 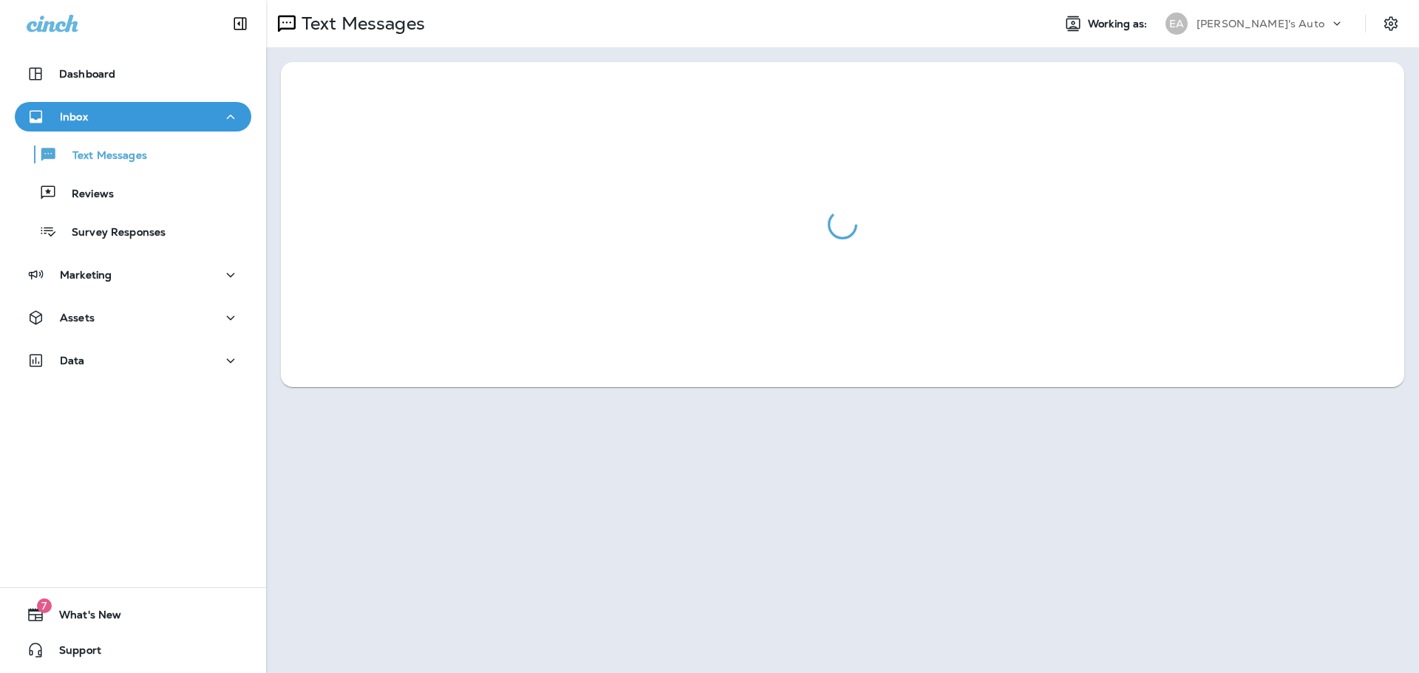 What do you see at coordinates (1177, 24) in the screenshot?
I see `div: EA` at bounding box center [1177, 24].